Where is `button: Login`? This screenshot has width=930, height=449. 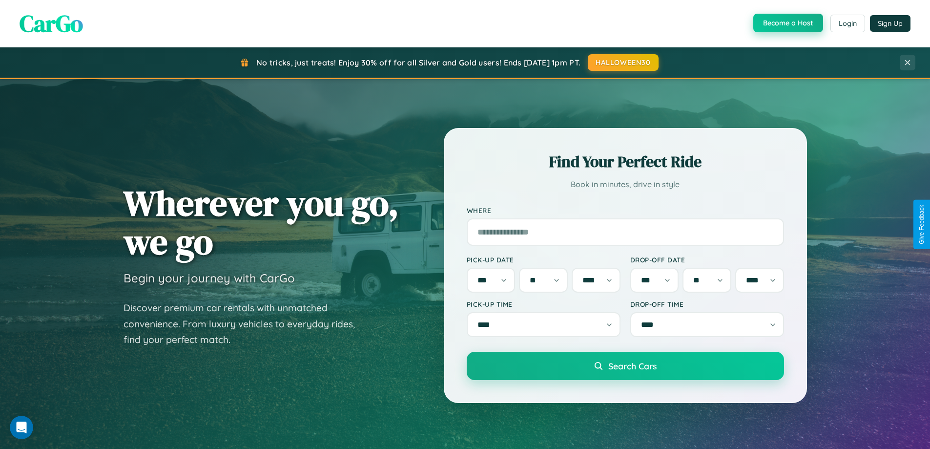
button: Login is located at coordinates (848, 23).